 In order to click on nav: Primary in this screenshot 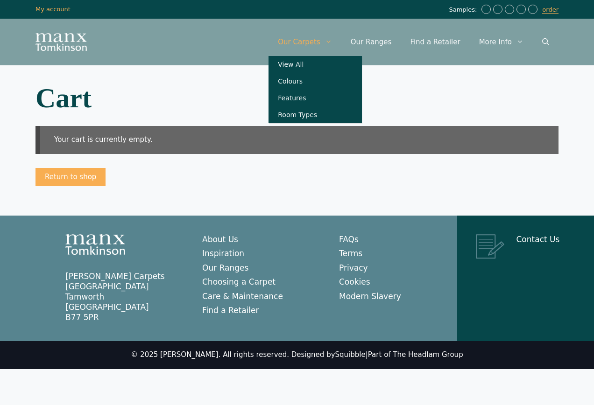, I will do `click(413, 42)`.